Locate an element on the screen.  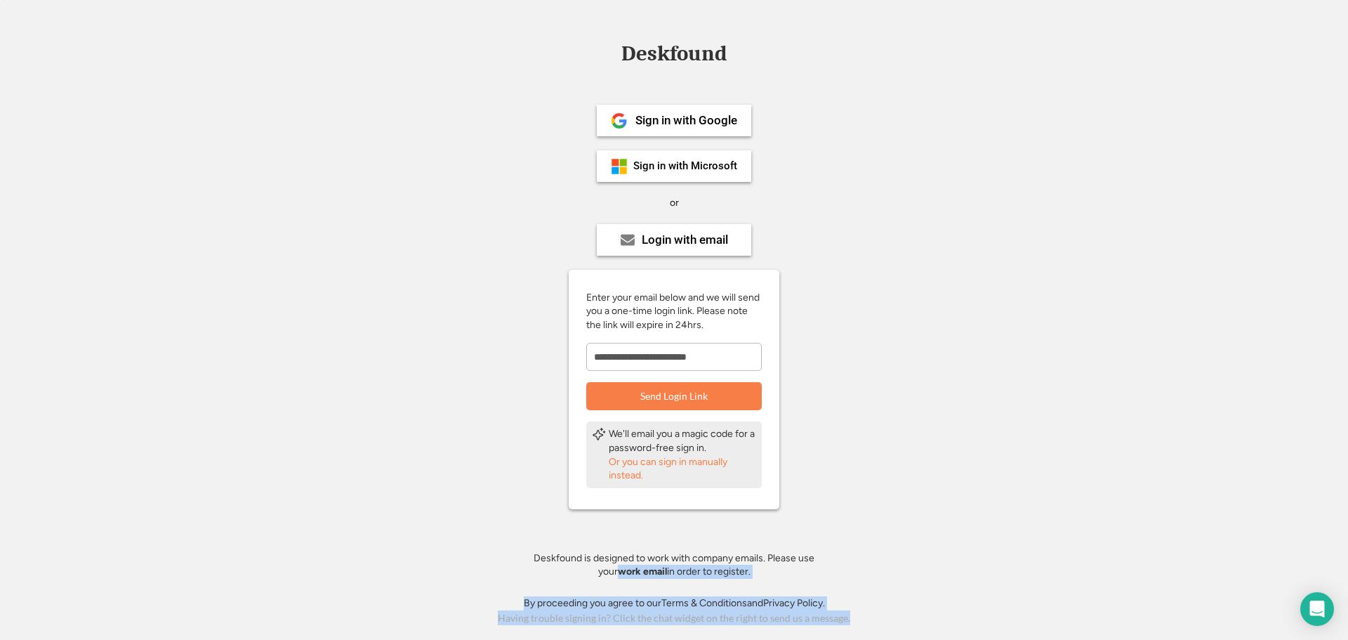
div: or is located at coordinates (674, 203).